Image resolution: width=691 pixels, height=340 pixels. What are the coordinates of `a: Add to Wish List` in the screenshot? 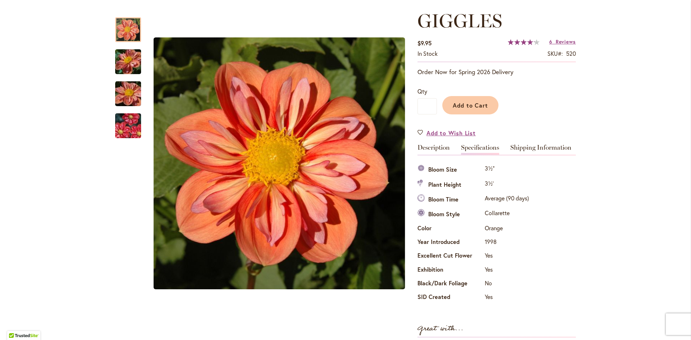 It's located at (447, 133).